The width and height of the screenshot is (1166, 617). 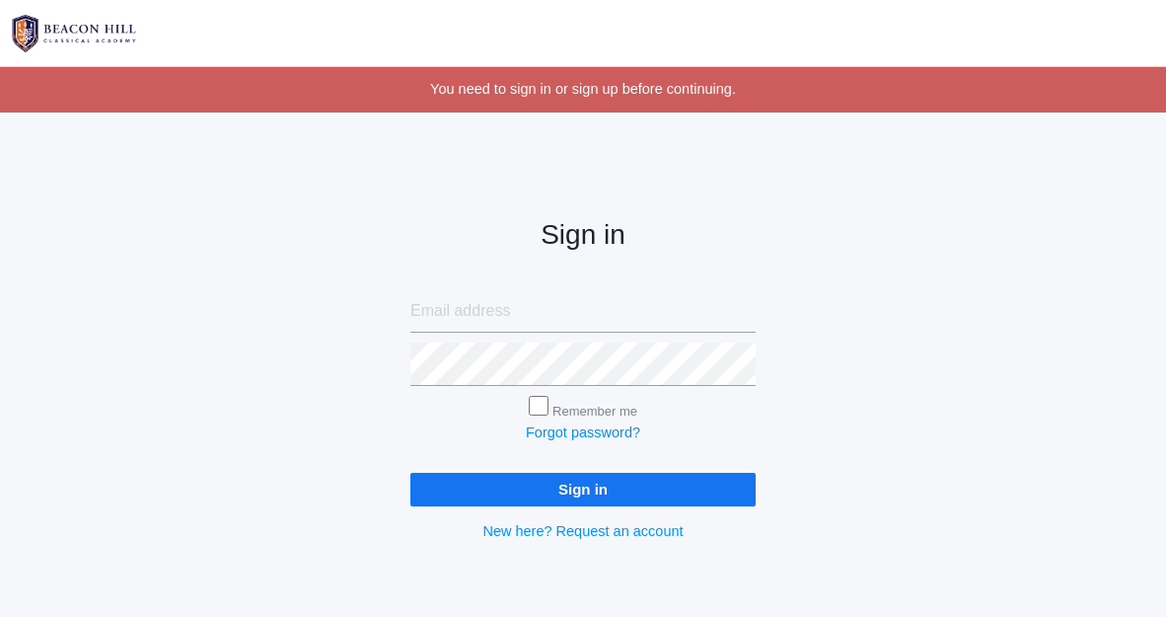 I want to click on h2: Sign in, so click(x=583, y=235).